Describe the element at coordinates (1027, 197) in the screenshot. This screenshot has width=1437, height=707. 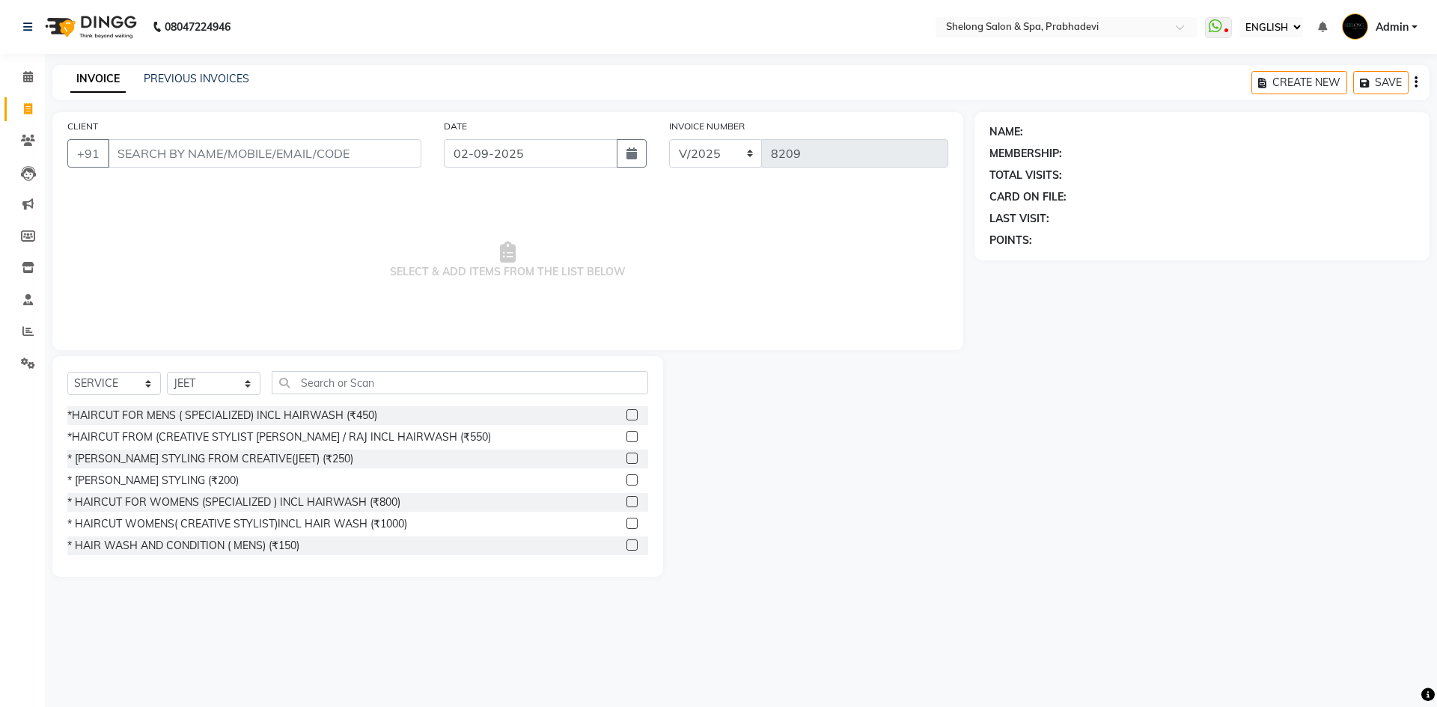
I see `div: CARD ON FILE:` at that location.